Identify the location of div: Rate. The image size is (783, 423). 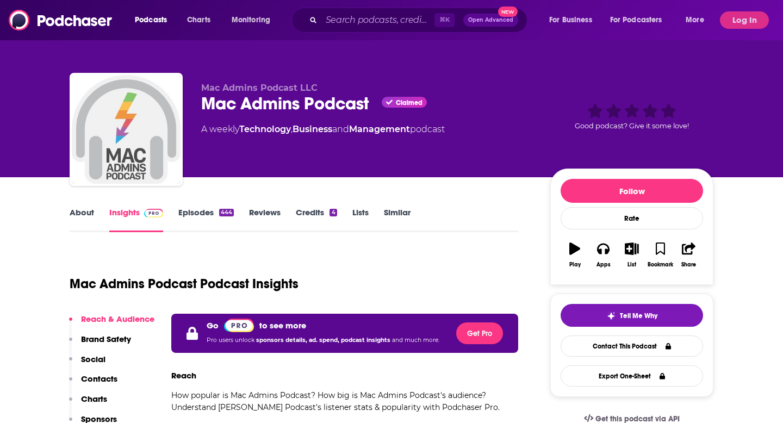
(632, 218).